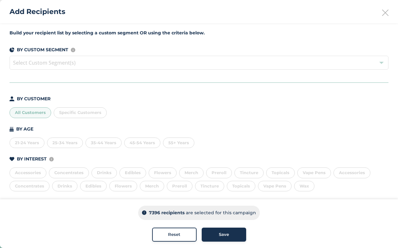 This screenshot has height=248, width=398. Describe the element at coordinates (224, 234) in the screenshot. I see `button: Save` at that location.